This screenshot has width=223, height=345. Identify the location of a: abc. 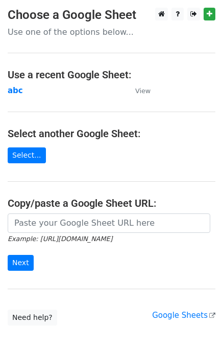
(15, 91).